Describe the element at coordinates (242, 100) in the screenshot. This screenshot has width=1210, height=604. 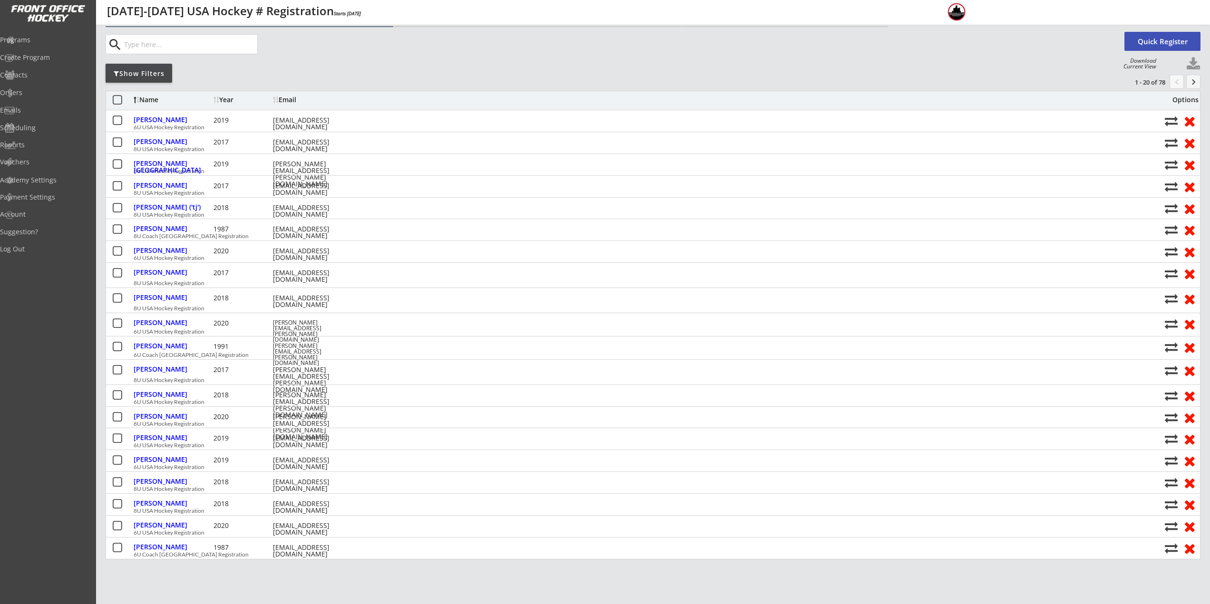
I see `div: Year` at that location.